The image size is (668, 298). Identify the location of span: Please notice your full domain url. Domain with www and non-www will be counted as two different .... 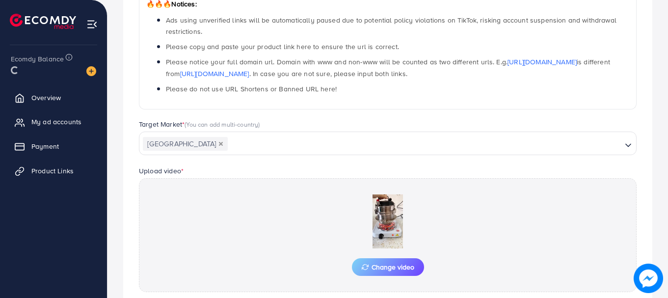
(388, 67).